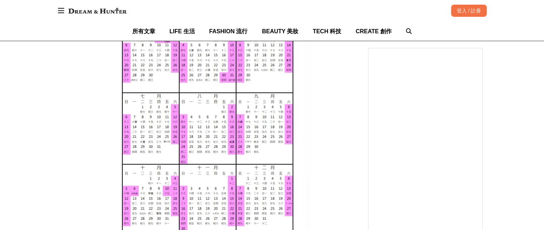 This screenshot has width=544, height=230. Describe the element at coordinates (280, 31) in the screenshot. I see `span: BEAUTY 美妝` at that location.